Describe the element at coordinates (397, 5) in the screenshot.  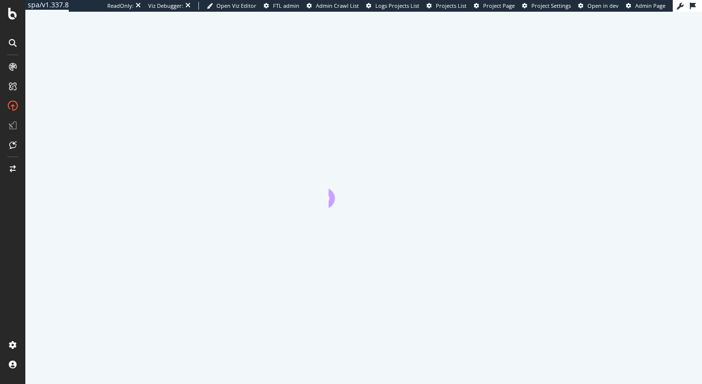
I see `span: Logs Projects List` at that location.